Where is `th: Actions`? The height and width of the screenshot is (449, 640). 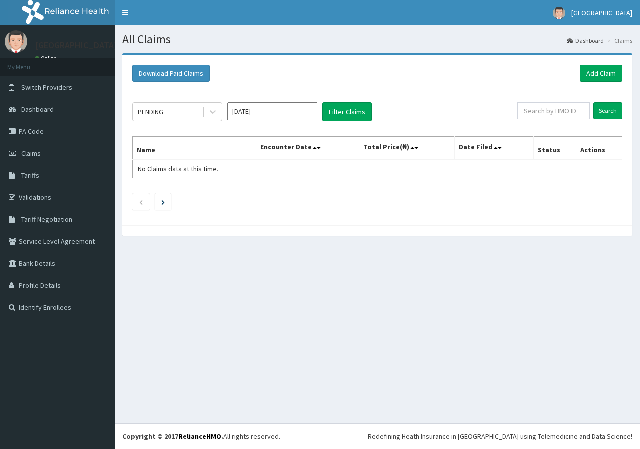 th: Actions is located at coordinates (599, 148).